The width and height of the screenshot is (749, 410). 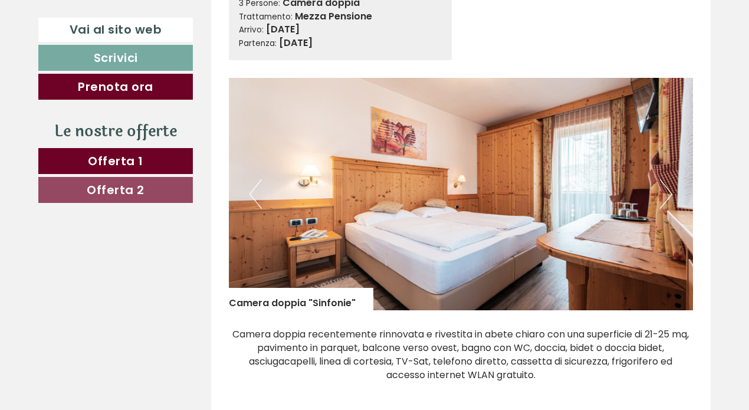 What do you see at coordinates (232, 19) in the screenshot?
I see `div: giovedì` at bounding box center [232, 19].